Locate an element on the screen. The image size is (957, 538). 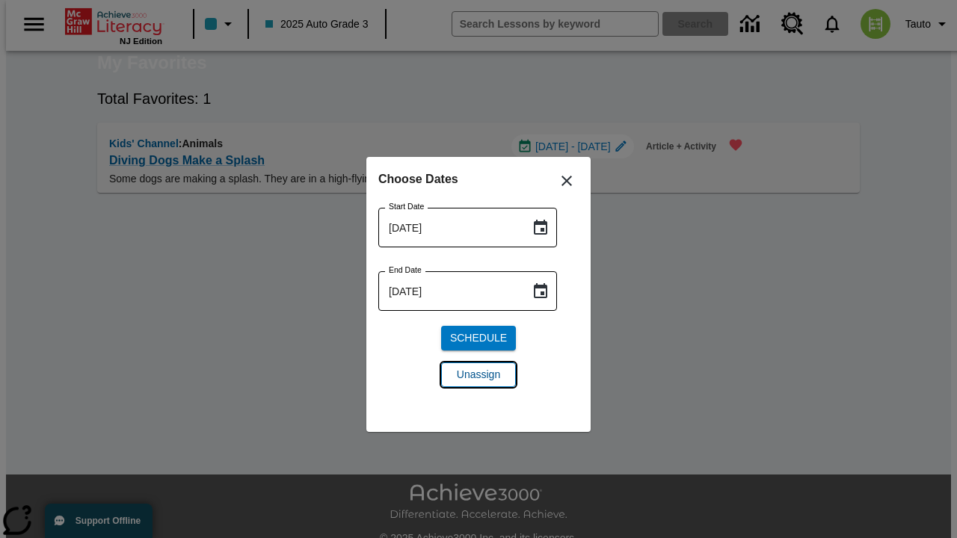
button: Close is located at coordinates (567, 181).